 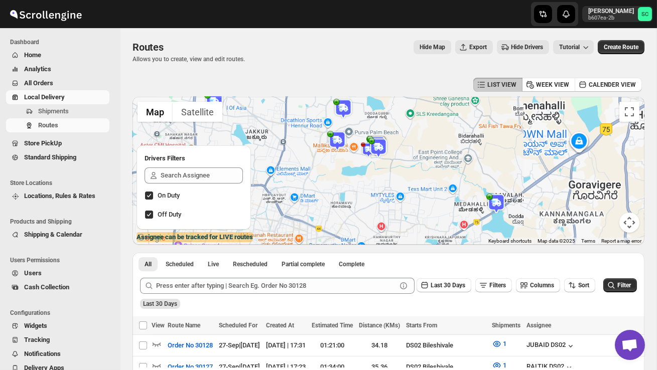 I want to click on span: Analytics, so click(x=38, y=69).